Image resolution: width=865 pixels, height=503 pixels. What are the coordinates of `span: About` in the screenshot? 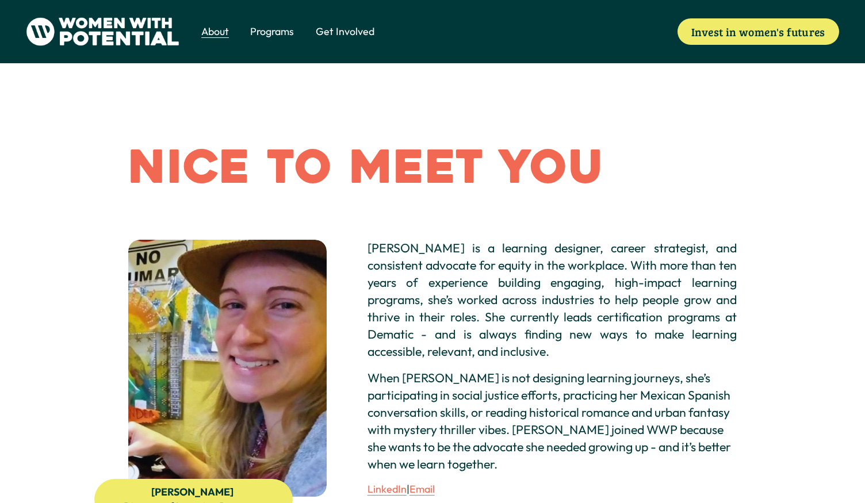 It's located at (215, 32).